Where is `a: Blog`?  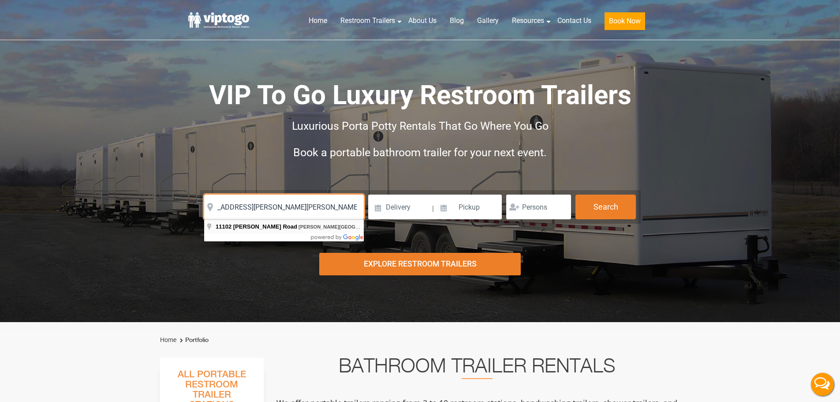
a: Blog is located at coordinates (457, 21).